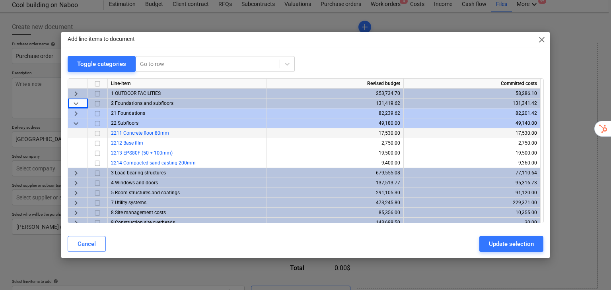 The height and width of the screenshot is (290, 611). I want to click on div: Revised budget, so click(335, 83).